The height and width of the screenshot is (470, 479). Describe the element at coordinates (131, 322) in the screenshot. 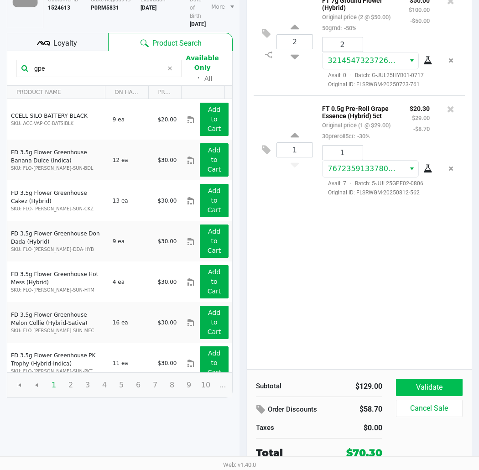

I see `td: 16 ea` at that location.